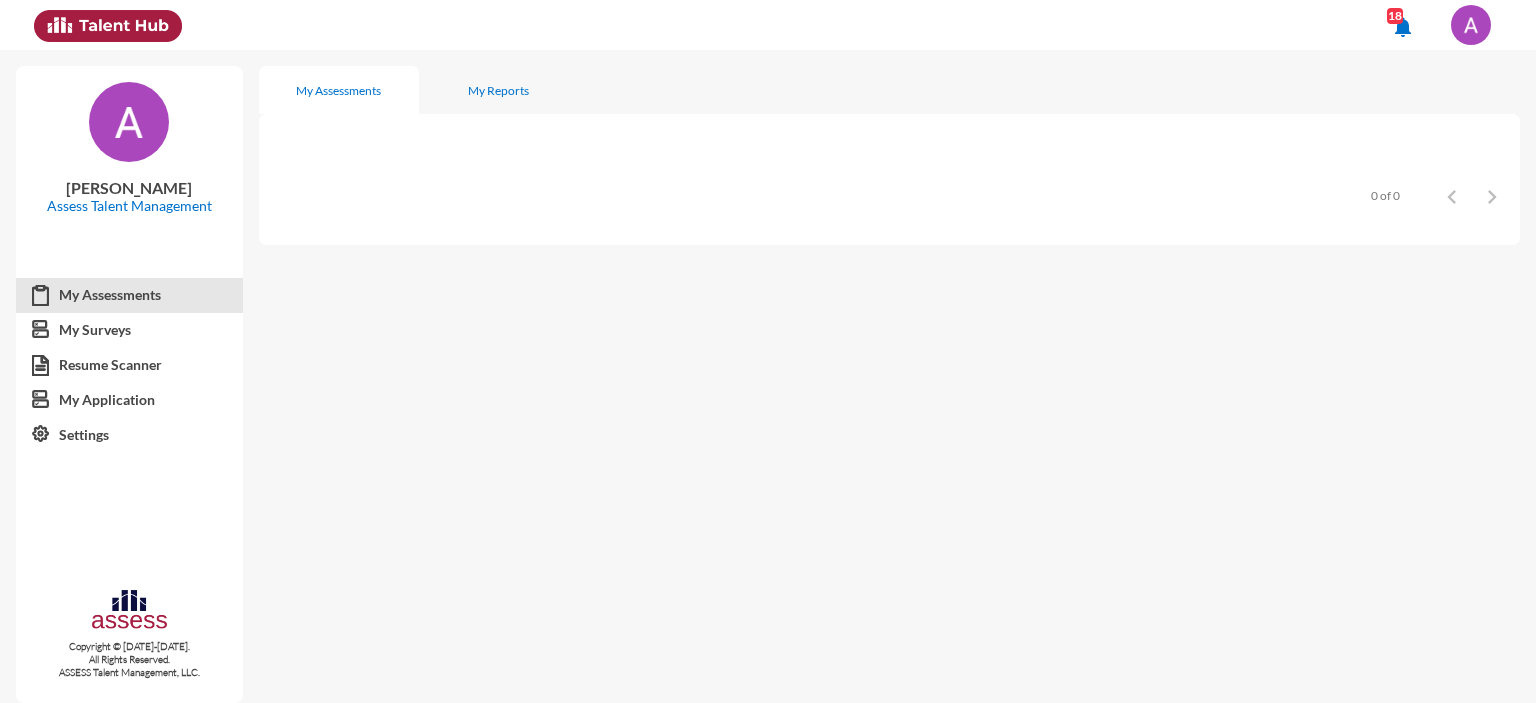 This screenshot has height=703, width=1536. What do you see at coordinates (1395, 16) in the screenshot?
I see `div: 18` at bounding box center [1395, 16].